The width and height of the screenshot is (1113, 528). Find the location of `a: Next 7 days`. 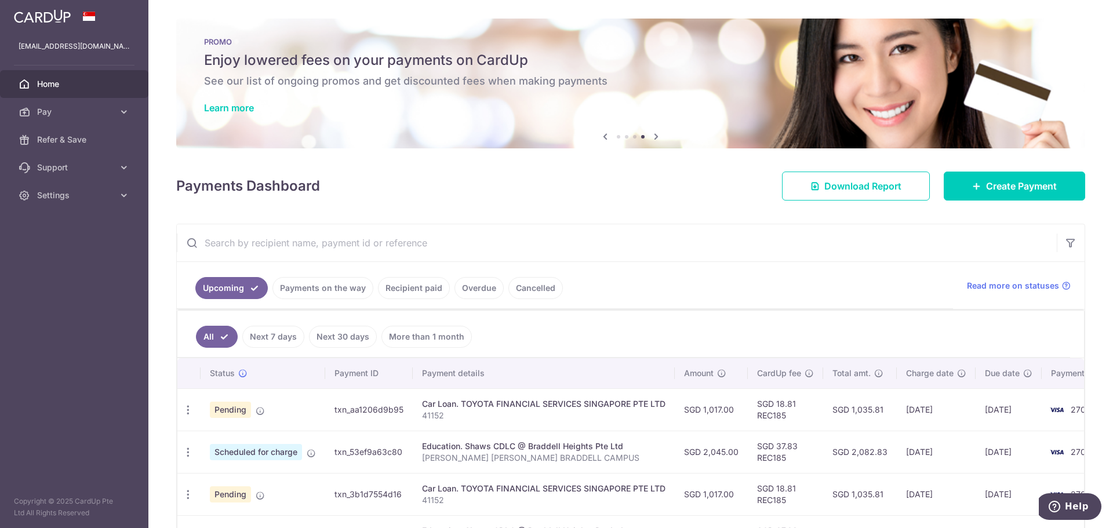

a: Next 7 days is located at coordinates (273, 337).